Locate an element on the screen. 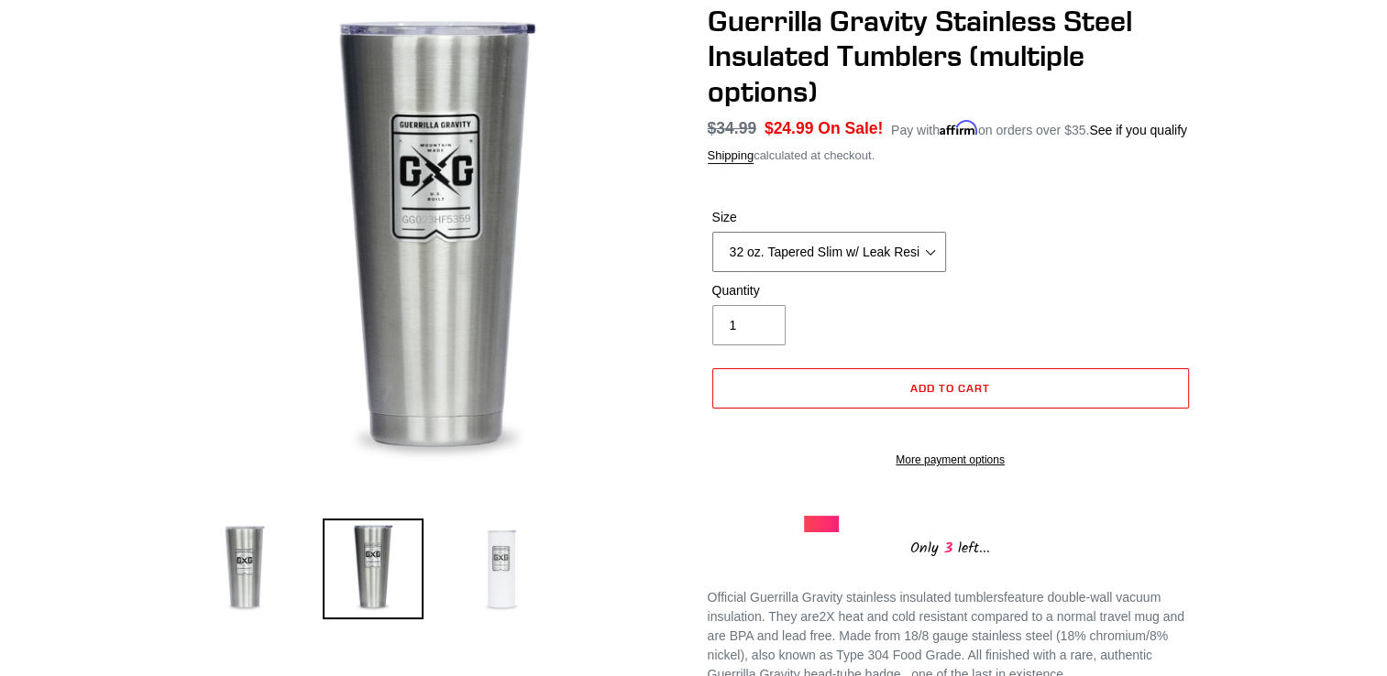 This screenshot has height=676, width=1387. span: Affirm is located at coordinates (959, 127).